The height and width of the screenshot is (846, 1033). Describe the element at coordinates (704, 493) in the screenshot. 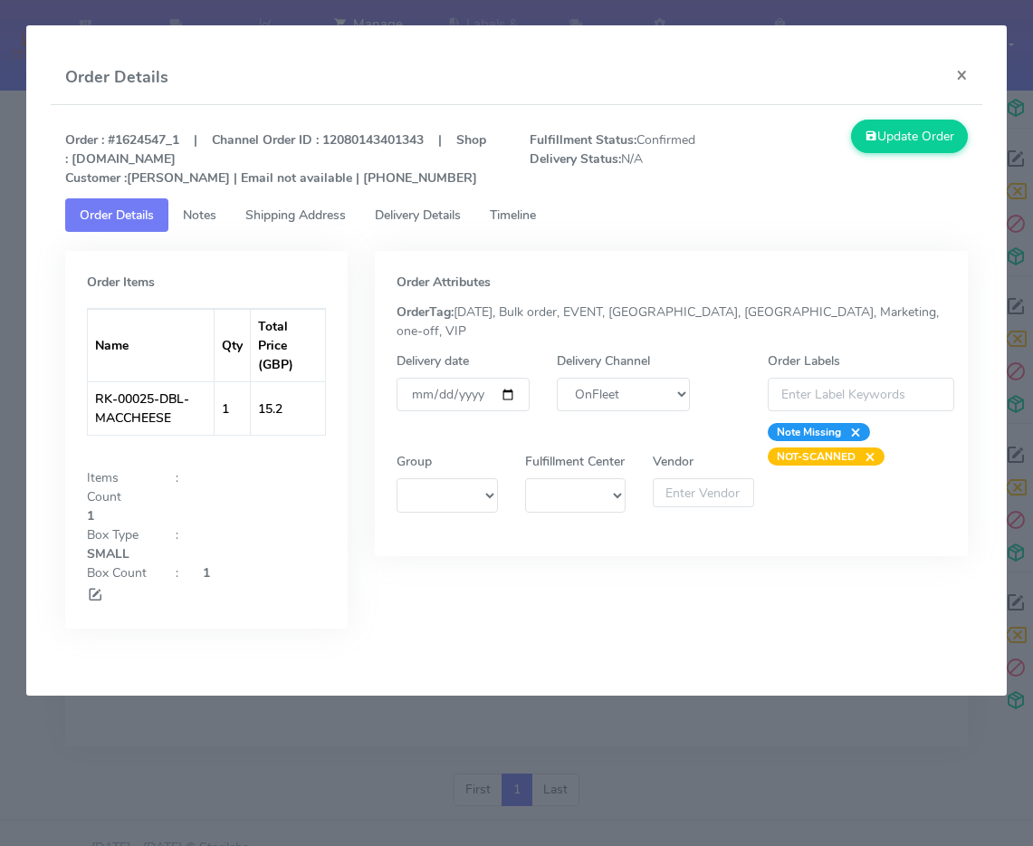

I see `input: Enter Vendor Name` at that location.